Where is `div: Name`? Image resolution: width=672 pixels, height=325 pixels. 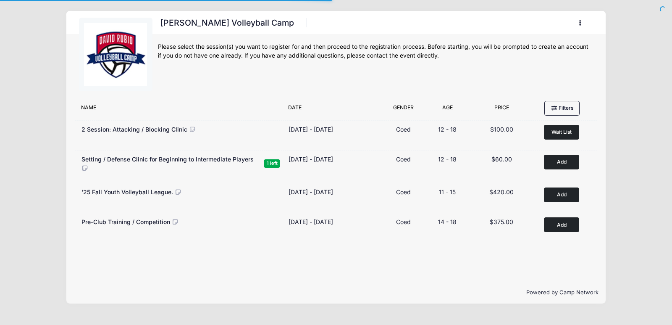
div: Name is located at coordinates (181, 110).